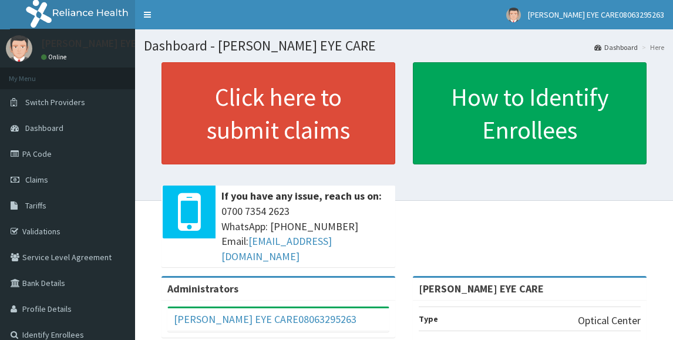  Describe the element at coordinates (203, 288) in the screenshot. I see `b: Administrators` at that location.